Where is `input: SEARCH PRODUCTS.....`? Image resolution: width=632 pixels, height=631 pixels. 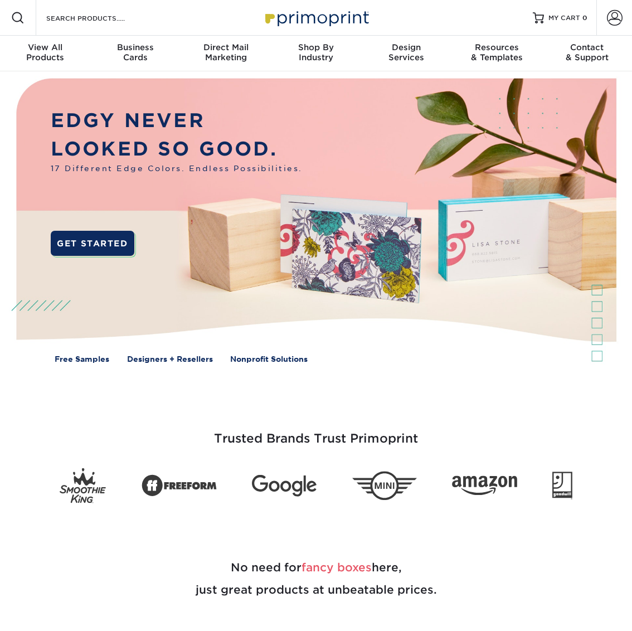 input: SEARCH PRODUCTS..... is located at coordinates (99, 18).